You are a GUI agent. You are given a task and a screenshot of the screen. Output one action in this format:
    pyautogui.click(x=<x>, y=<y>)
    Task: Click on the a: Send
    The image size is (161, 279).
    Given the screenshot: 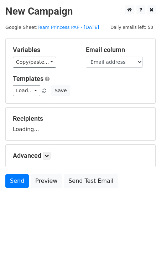 What is the action you would take?
    pyautogui.click(x=17, y=181)
    